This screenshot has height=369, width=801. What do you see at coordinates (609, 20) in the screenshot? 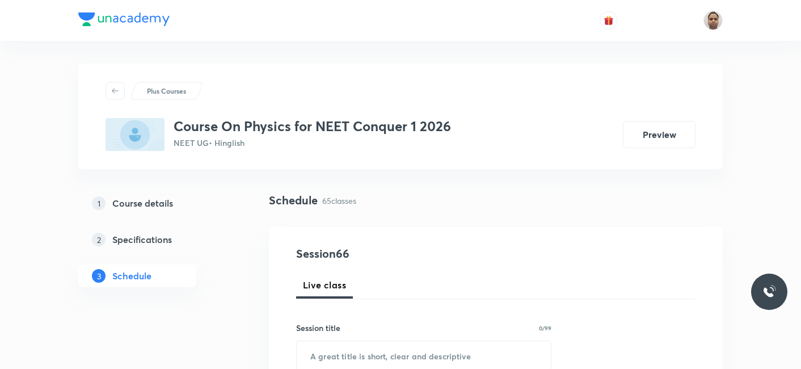
I see `button: avatar` at bounding box center [609, 20].